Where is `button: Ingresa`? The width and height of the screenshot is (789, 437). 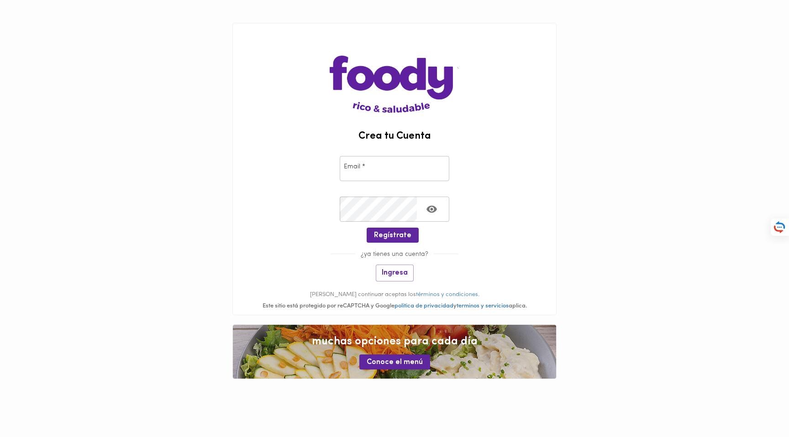 button: Ingresa is located at coordinates (395, 273).